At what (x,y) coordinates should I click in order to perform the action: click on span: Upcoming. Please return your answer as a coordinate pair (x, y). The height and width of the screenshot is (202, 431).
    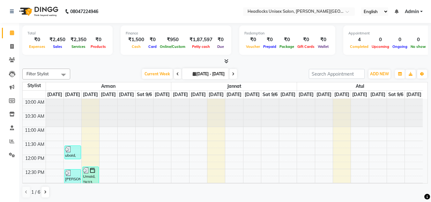
    Looking at the image, I should click on (380, 47).